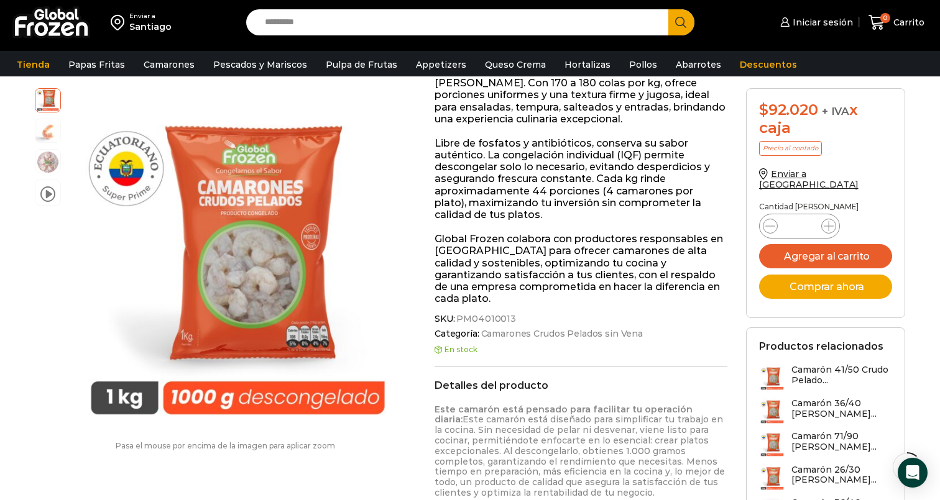 The height and width of the screenshot is (500, 940). What do you see at coordinates (580, 451) in the screenshot?
I see `p: Este camarón está diseñado para simplificar tu trabajo en la cocina. Sin necesidad de pelar ni de...` at bounding box center [580, 451].